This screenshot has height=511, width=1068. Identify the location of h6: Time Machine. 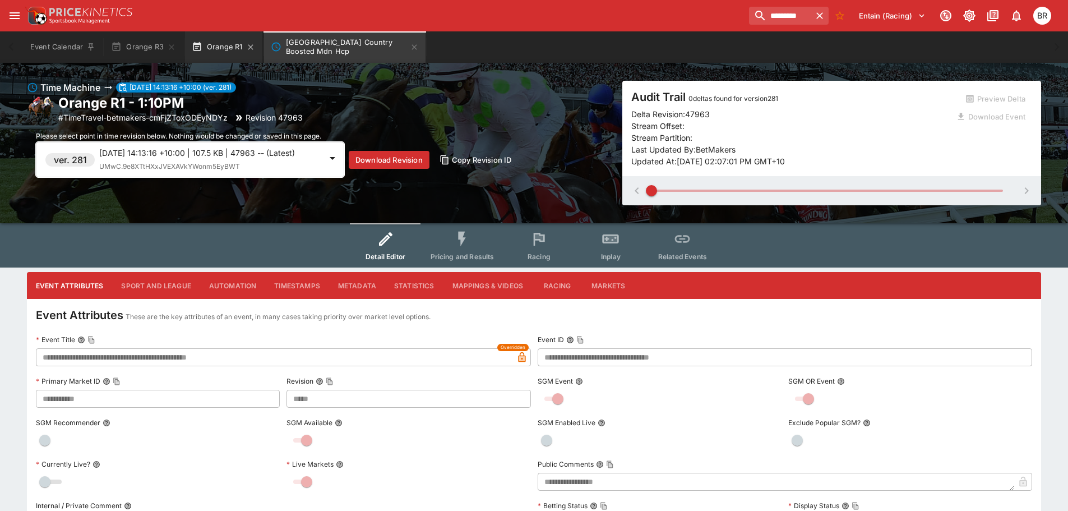
(70, 87).